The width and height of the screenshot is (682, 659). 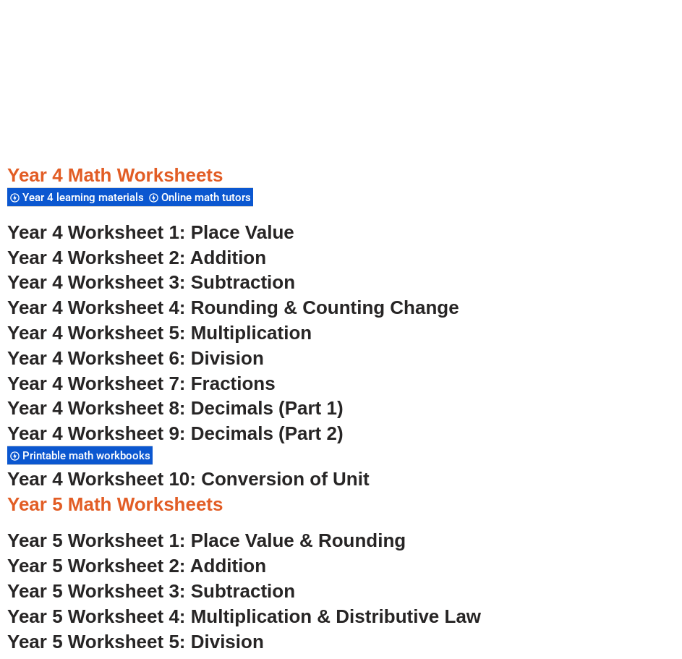 I want to click on span: Year 4 Worksheet 4: Rounding & Counting Change, so click(x=233, y=307).